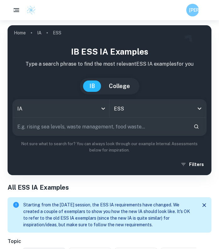 The height and width of the screenshot is (249, 219). What do you see at coordinates (110, 64) in the screenshot?
I see `p: Type a search phrase to find the most relevant ESS IA examples for you` at bounding box center [110, 64].